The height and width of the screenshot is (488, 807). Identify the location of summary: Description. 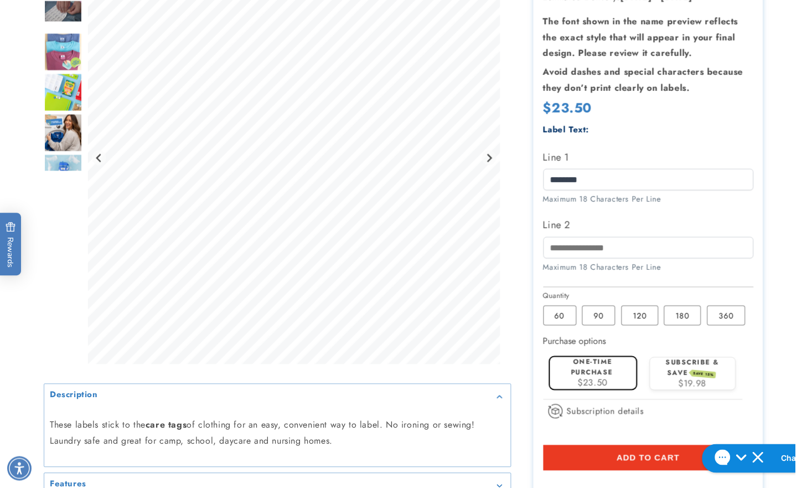
(277, 396).